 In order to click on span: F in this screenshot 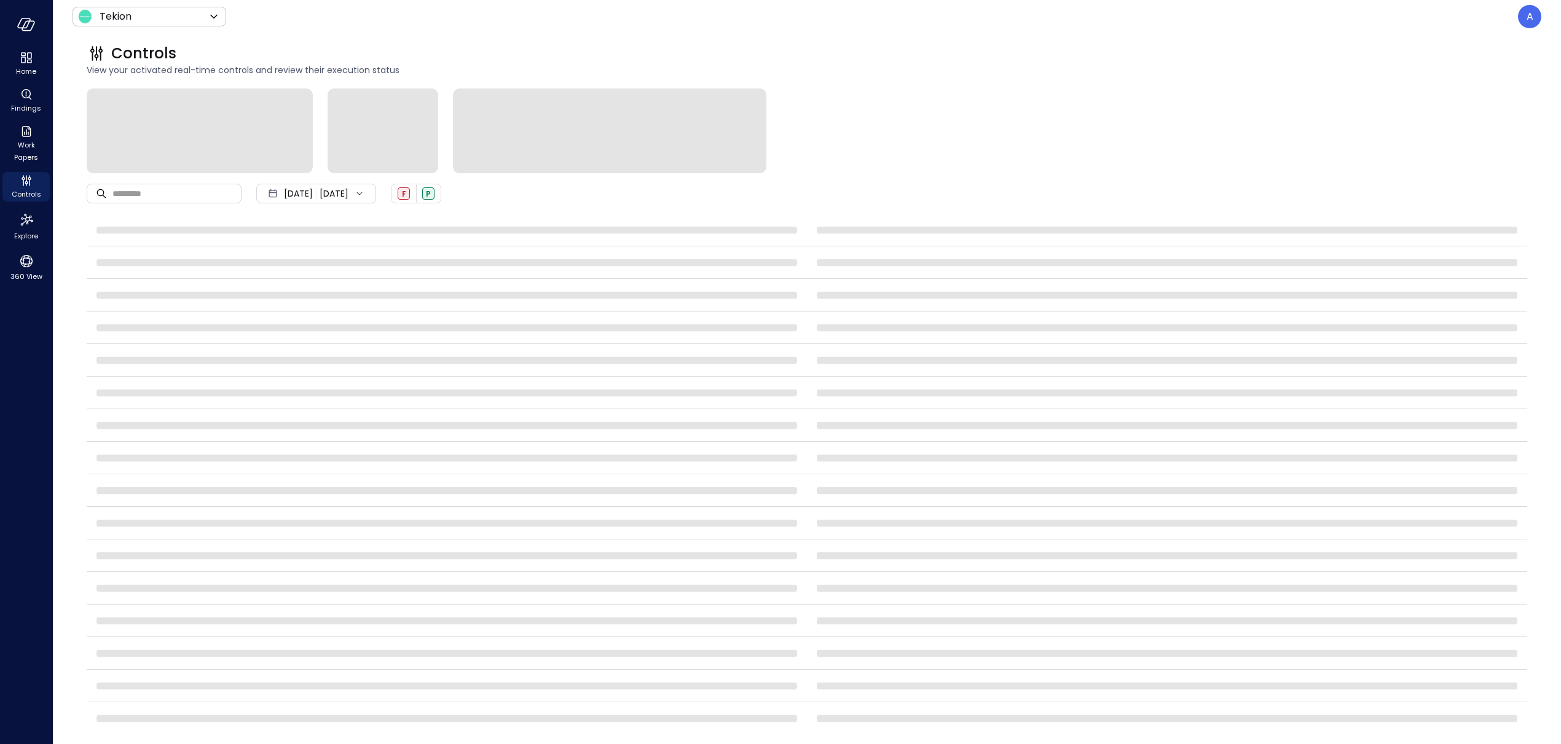, I will do `click(404, 194)`.